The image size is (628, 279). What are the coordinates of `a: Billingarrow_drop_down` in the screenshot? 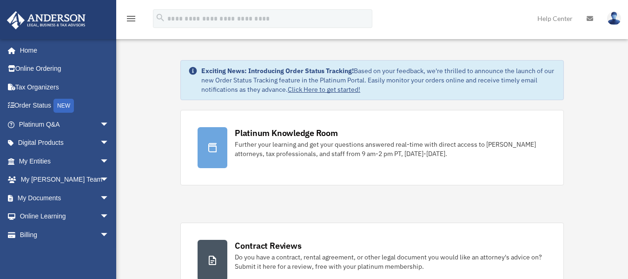 It's located at (65, 234).